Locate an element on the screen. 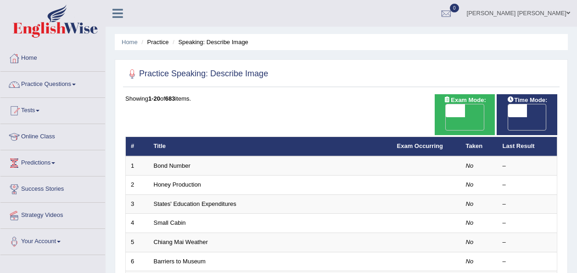 The image size is (577, 273). td: 5 is located at coordinates (137, 242).